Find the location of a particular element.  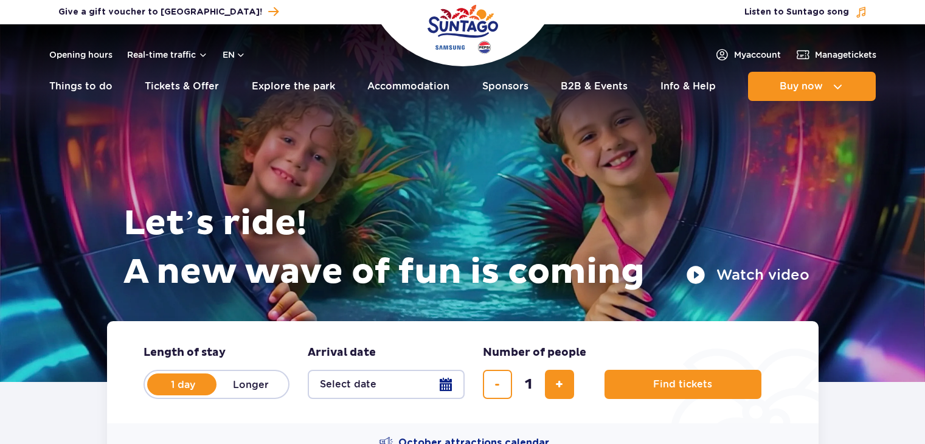

a: Managetickets is located at coordinates (836, 55).